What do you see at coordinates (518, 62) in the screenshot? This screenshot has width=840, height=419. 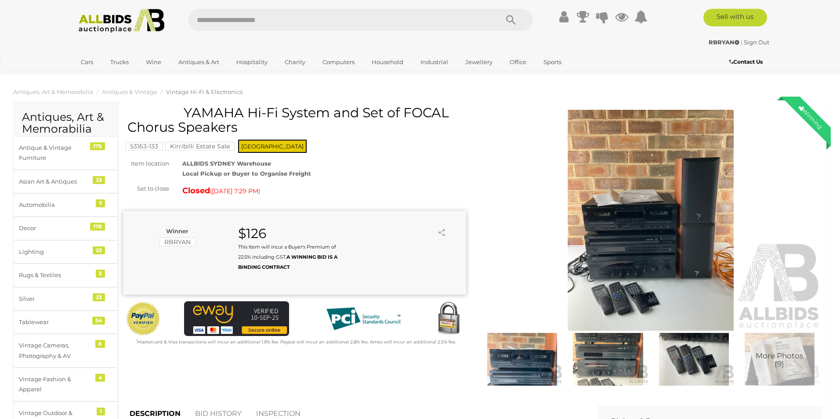 I see `a: Office` at bounding box center [518, 62].